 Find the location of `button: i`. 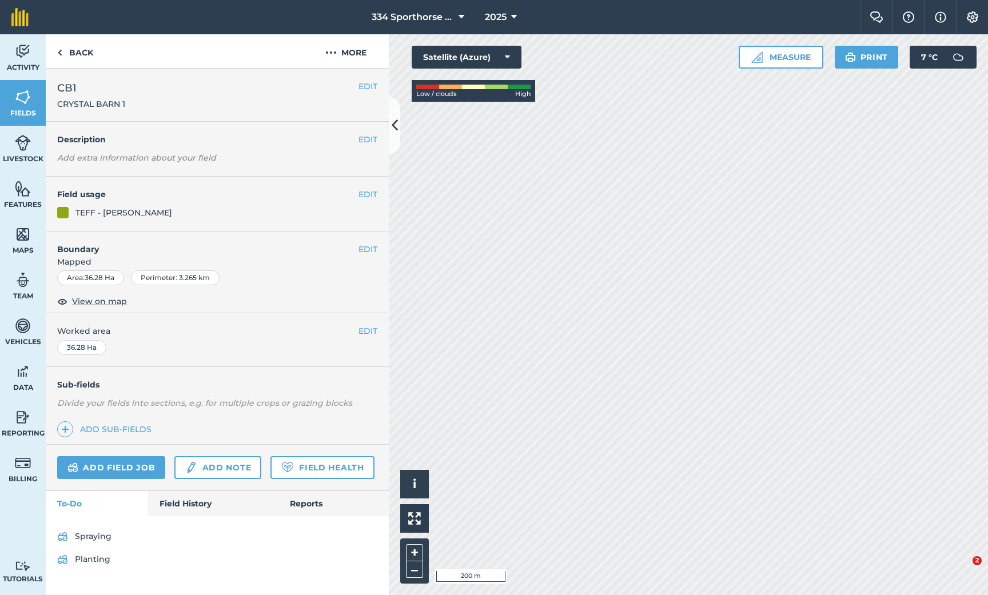

button: i is located at coordinates (415, 484).